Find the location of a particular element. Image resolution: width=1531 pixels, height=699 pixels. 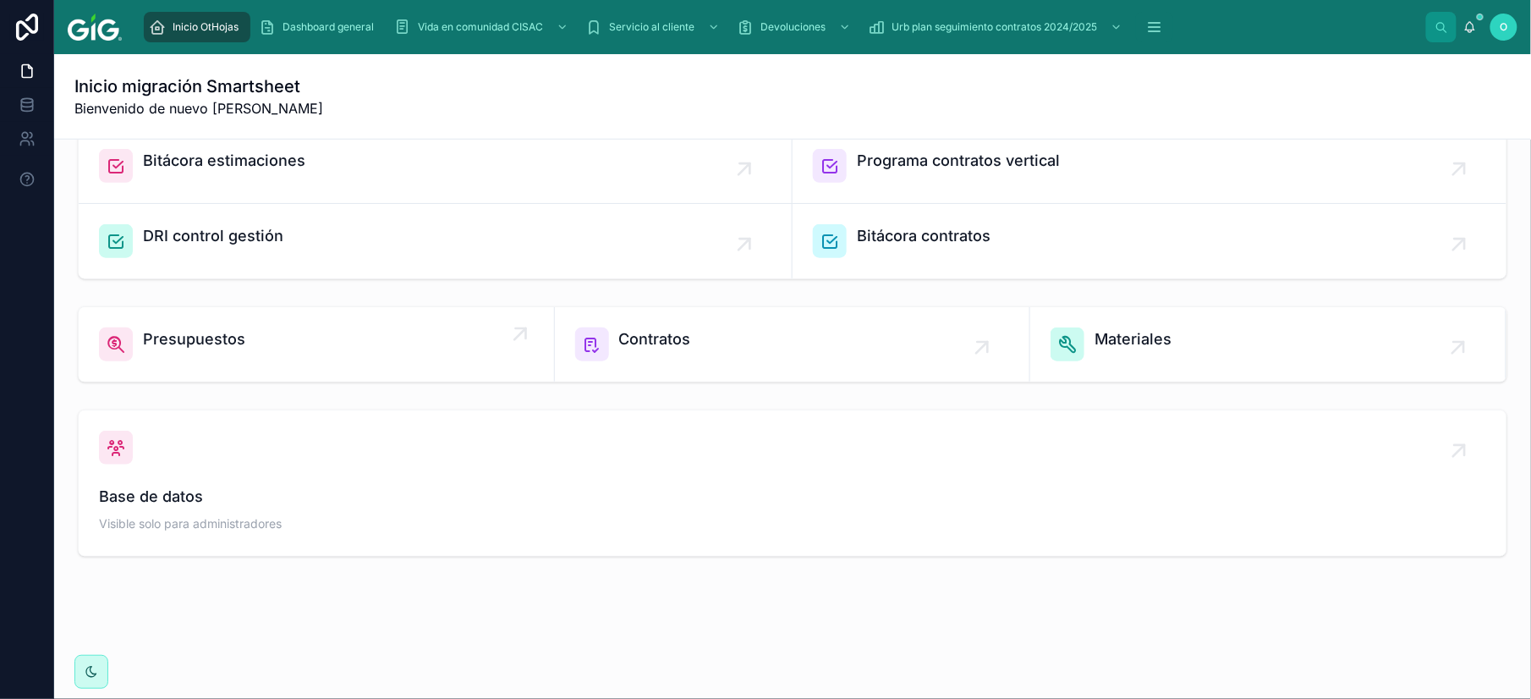

a: Devoluciones is located at coordinates (795, 27).